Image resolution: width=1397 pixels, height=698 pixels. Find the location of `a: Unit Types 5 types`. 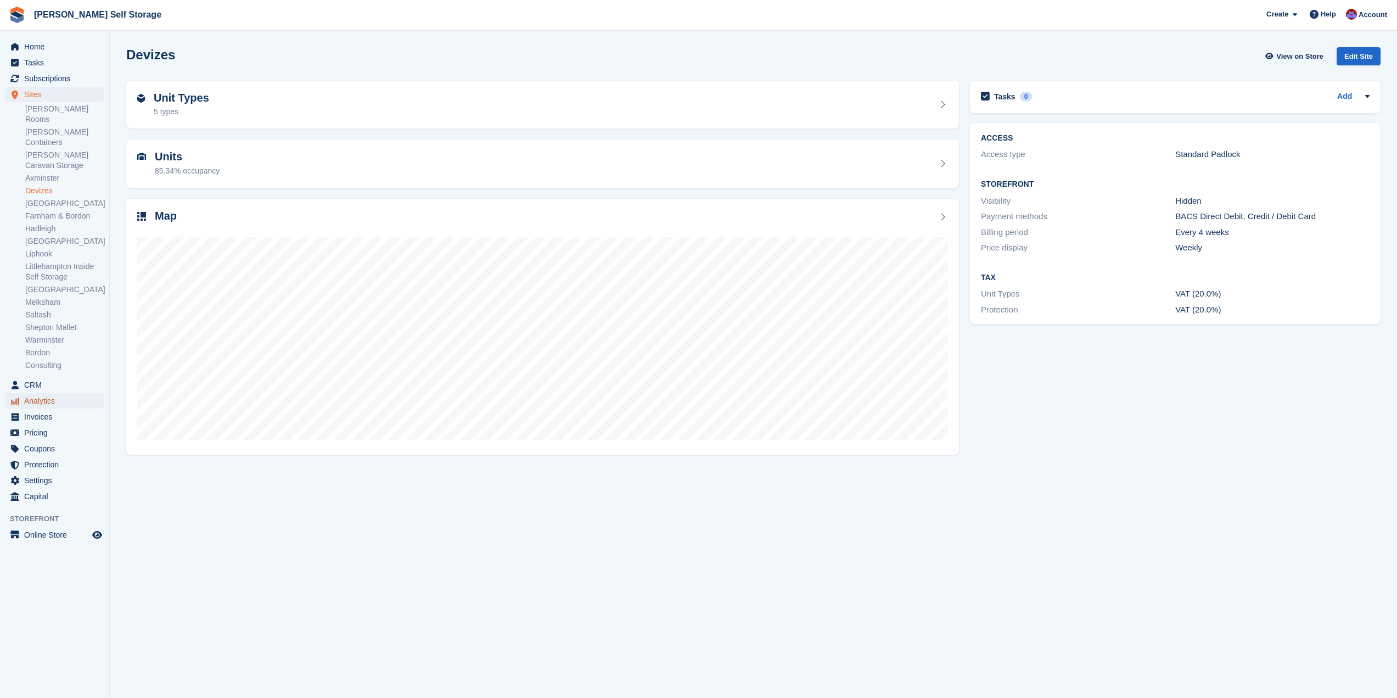

a: Unit Types 5 types is located at coordinates (542, 105).